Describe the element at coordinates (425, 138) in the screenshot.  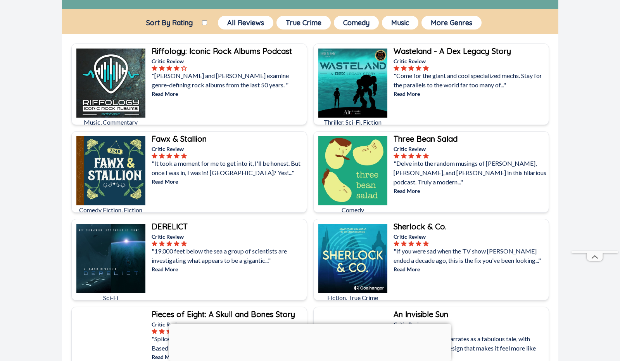
I see `b: Three Bean Salad` at that location.